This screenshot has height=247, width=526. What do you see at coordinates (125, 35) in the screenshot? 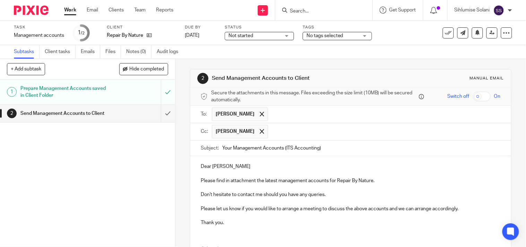
I see `p: Repair By Nature` at bounding box center [125, 35].